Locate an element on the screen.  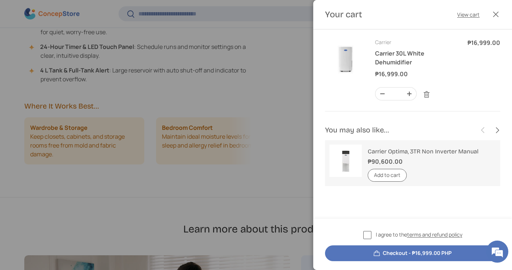
button: Checkout - ₱16,999.00 PHP is located at coordinates (413, 253).